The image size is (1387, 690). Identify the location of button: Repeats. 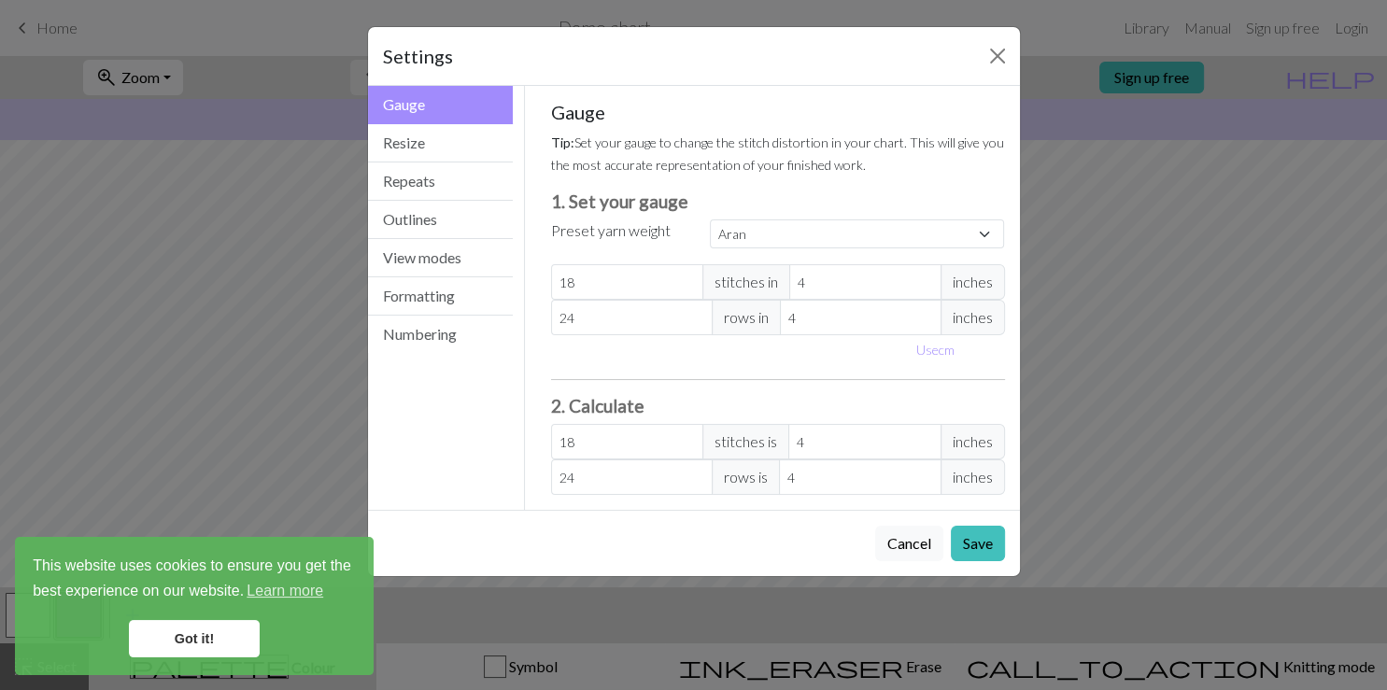
(441, 181).